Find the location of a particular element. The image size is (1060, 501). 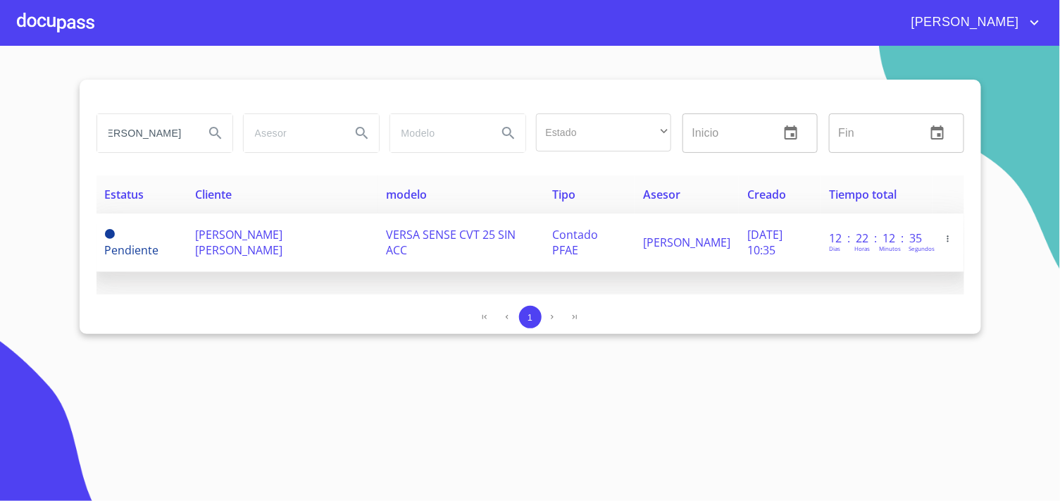

p: Minutos is located at coordinates (889, 248).